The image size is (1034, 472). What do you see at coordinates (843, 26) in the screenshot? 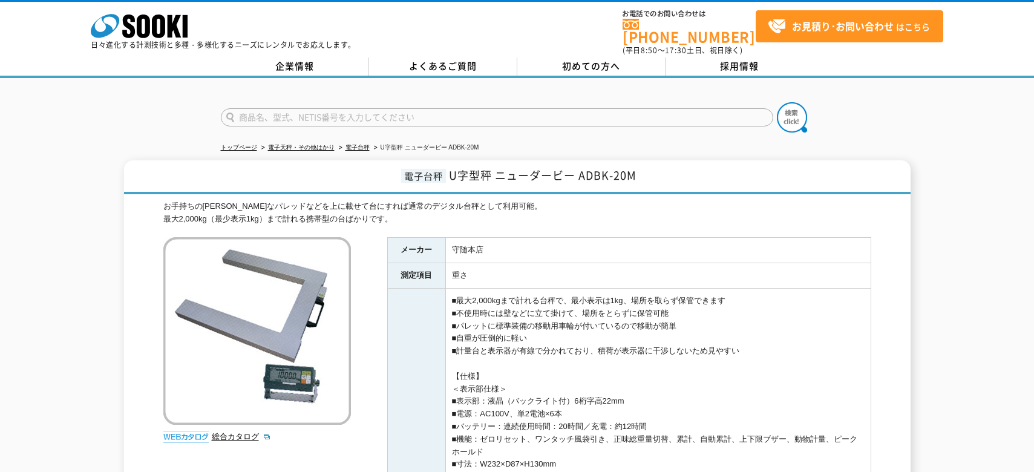
I see `strong: お見積り･お問い合わせ` at bounding box center [843, 26].